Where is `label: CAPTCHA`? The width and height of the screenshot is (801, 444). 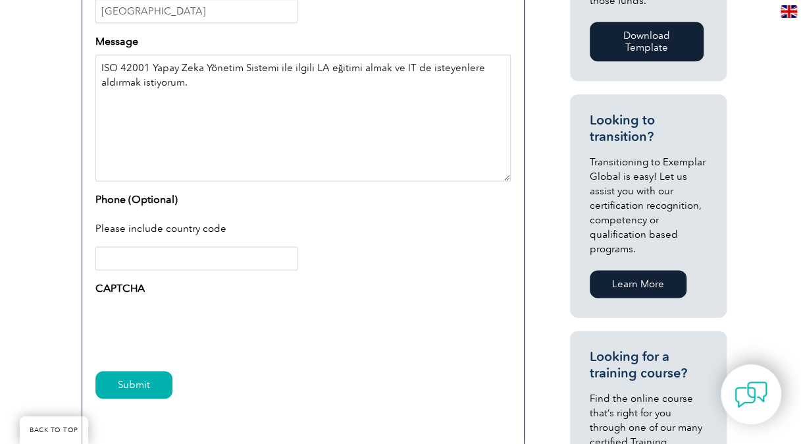
label: CAPTCHA is located at coordinates (120, 288).